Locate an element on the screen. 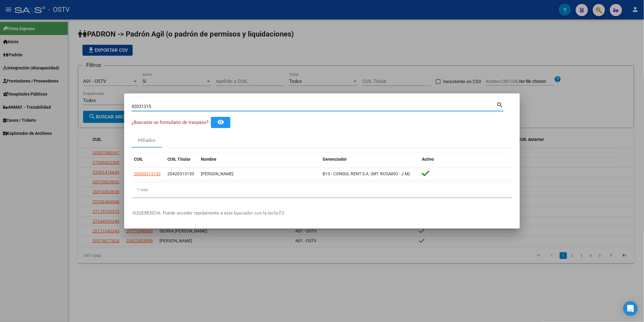  span: Activo is located at coordinates (428, 159).